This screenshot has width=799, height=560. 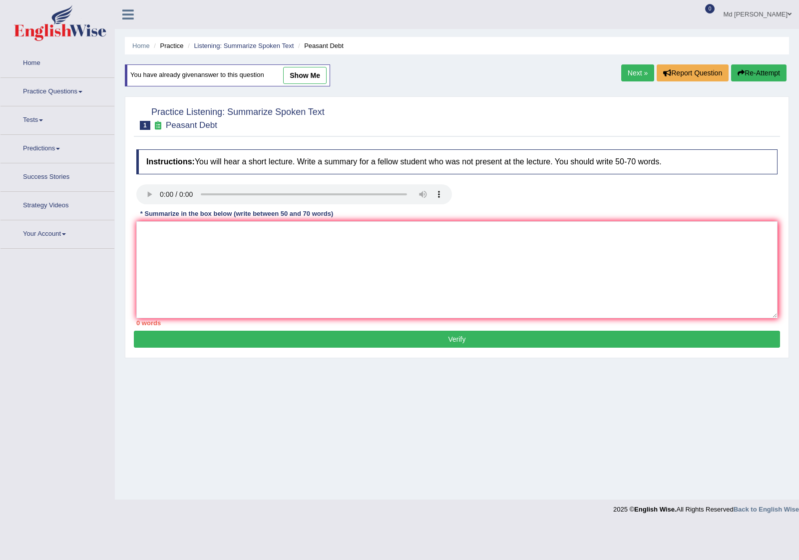 What do you see at coordinates (457, 162) in the screenshot?
I see `h4: You will hear a short lecture. Write a summary for a fellow student who was not present at the le...` at bounding box center [457, 162].